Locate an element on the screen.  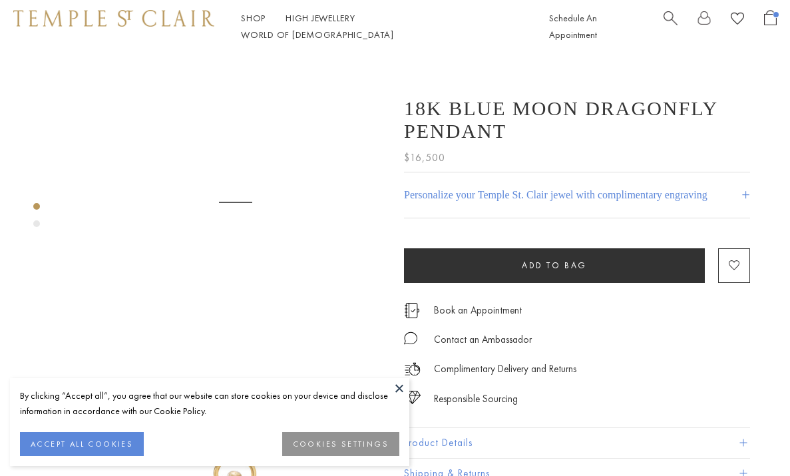
img: icon_appointment.svg is located at coordinates (412, 310).